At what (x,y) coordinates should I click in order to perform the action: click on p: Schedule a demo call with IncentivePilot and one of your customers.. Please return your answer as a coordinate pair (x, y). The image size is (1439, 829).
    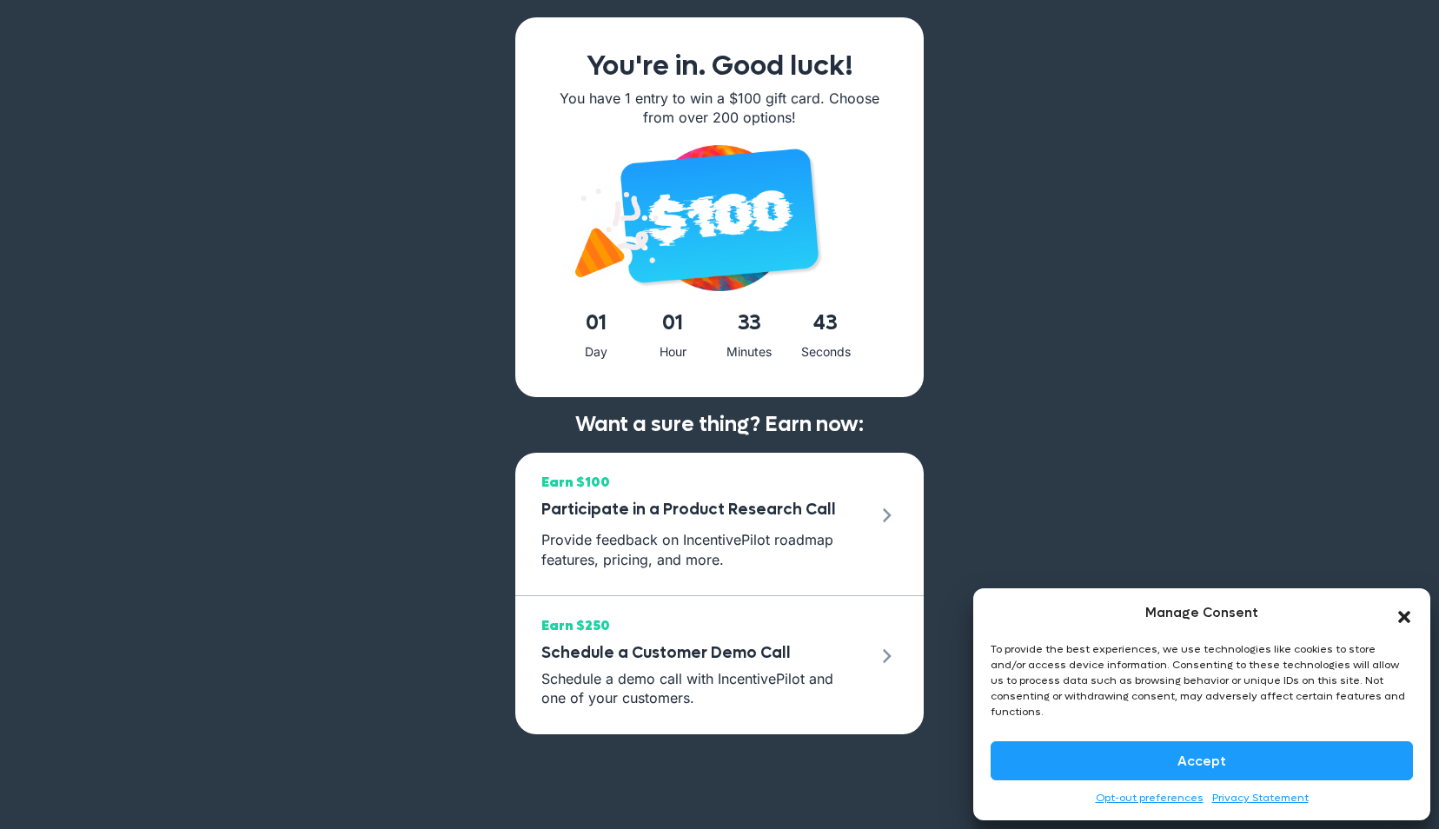
    Looking at the image, I should click on (700, 688).